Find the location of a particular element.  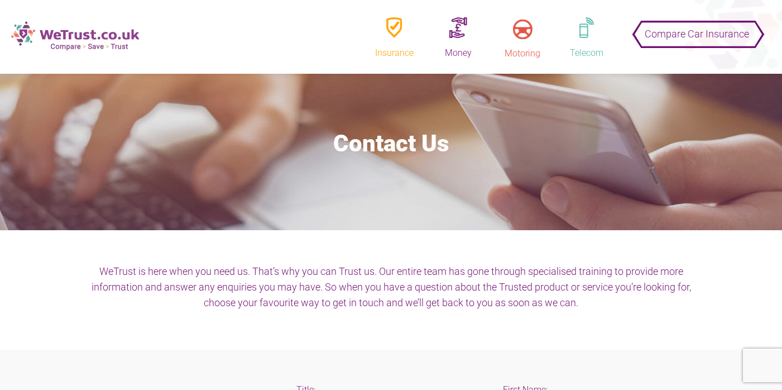

div: Motoring is located at coordinates (523, 54).